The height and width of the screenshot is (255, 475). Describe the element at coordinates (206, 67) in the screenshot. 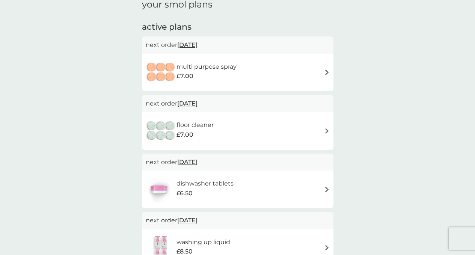

I see `h6: multi purpose spray` at that location.